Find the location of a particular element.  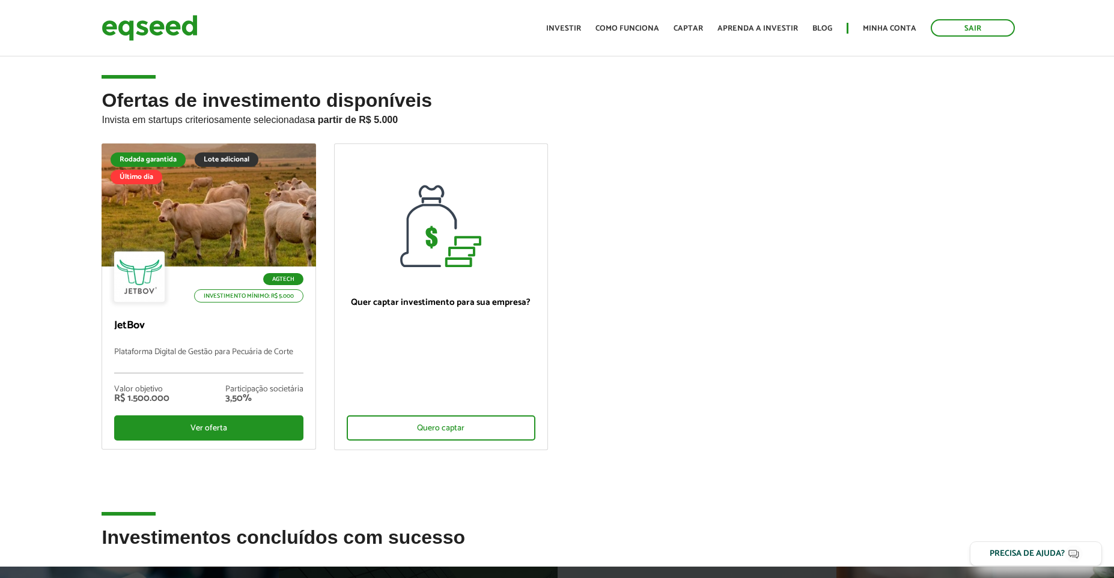

a: Minha conta is located at coordinates (889, 28).